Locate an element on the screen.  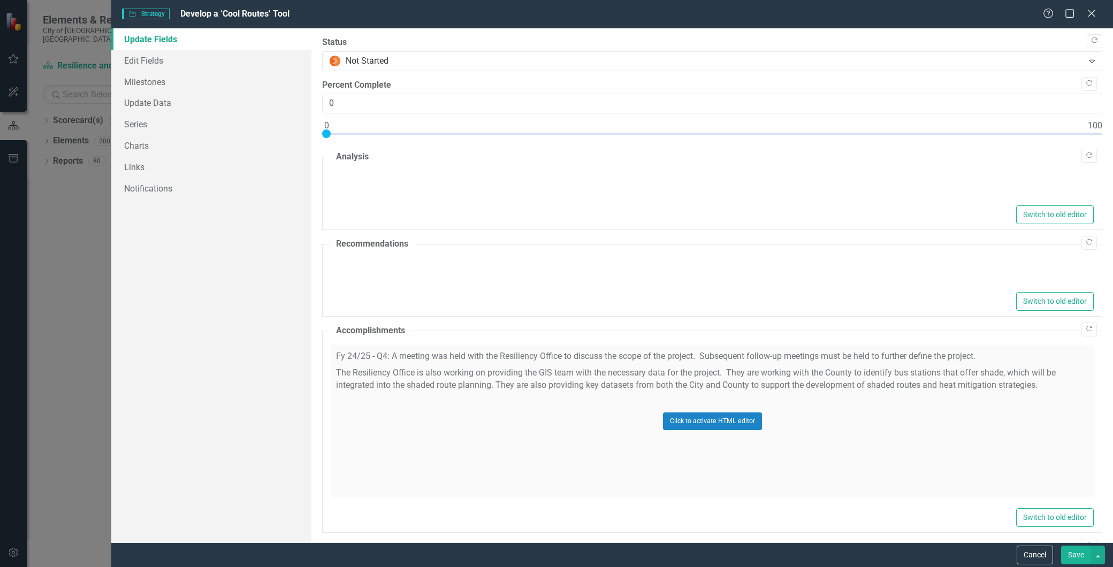
legend: Accomplishments is located at coordinates (370, 331).